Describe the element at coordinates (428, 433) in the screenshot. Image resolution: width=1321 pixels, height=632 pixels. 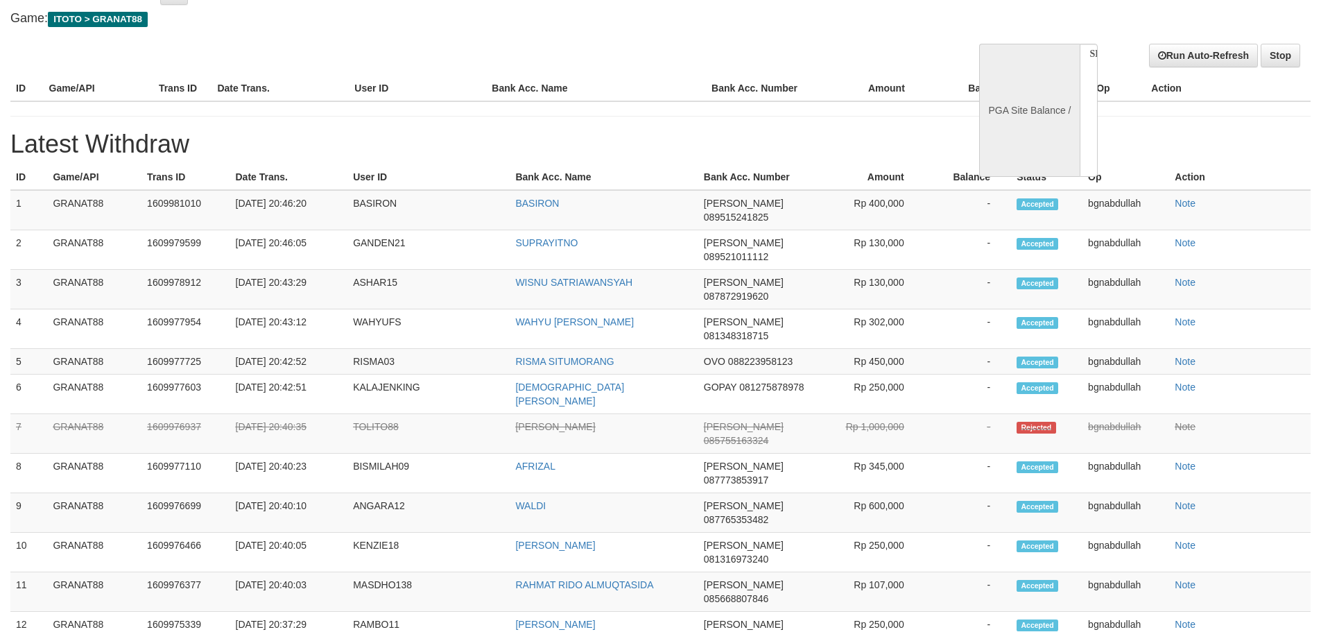
I see `td: TOLITO88` at that location.